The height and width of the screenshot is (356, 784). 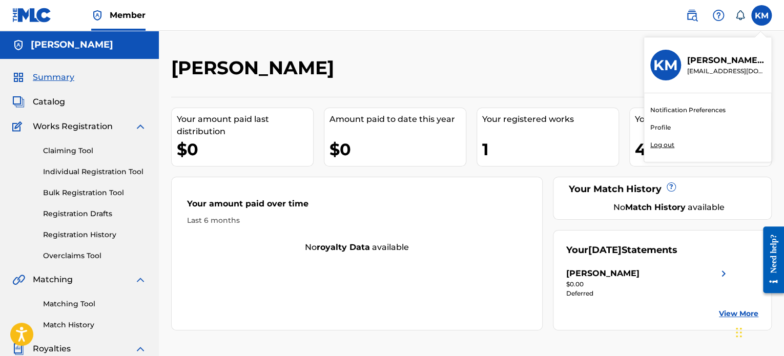 What do you see at coordinates (648, 294) in the screenshot?
I see `div: Deferred` at bounding box center [648, 294].